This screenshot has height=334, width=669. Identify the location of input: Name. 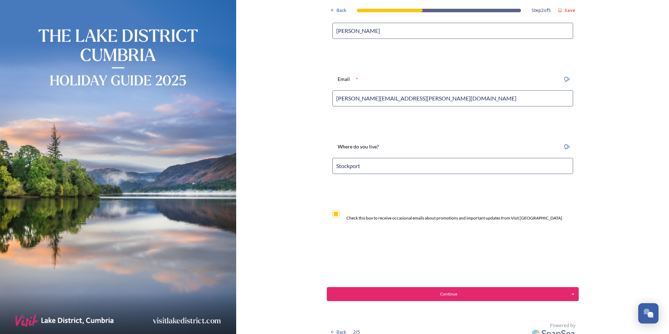
(453, 31).